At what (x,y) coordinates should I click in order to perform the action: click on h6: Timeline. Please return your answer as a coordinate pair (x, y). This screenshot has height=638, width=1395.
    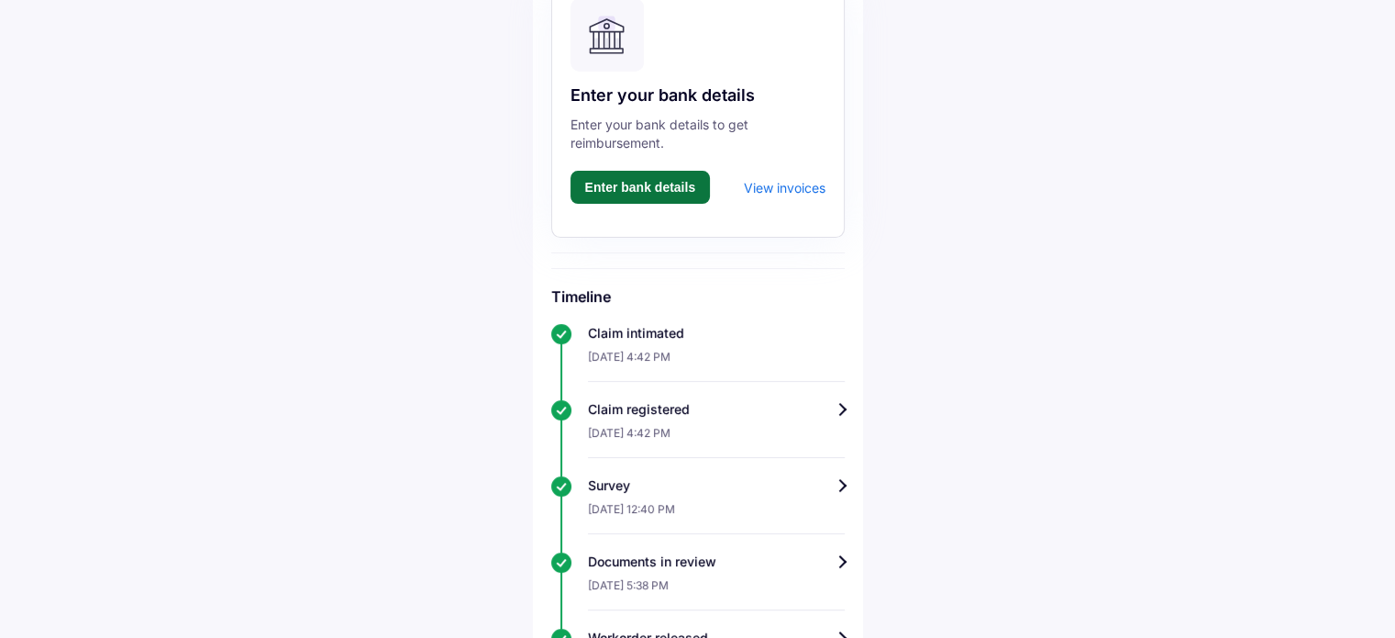
    Looking at the image, I should click on (698, 296).